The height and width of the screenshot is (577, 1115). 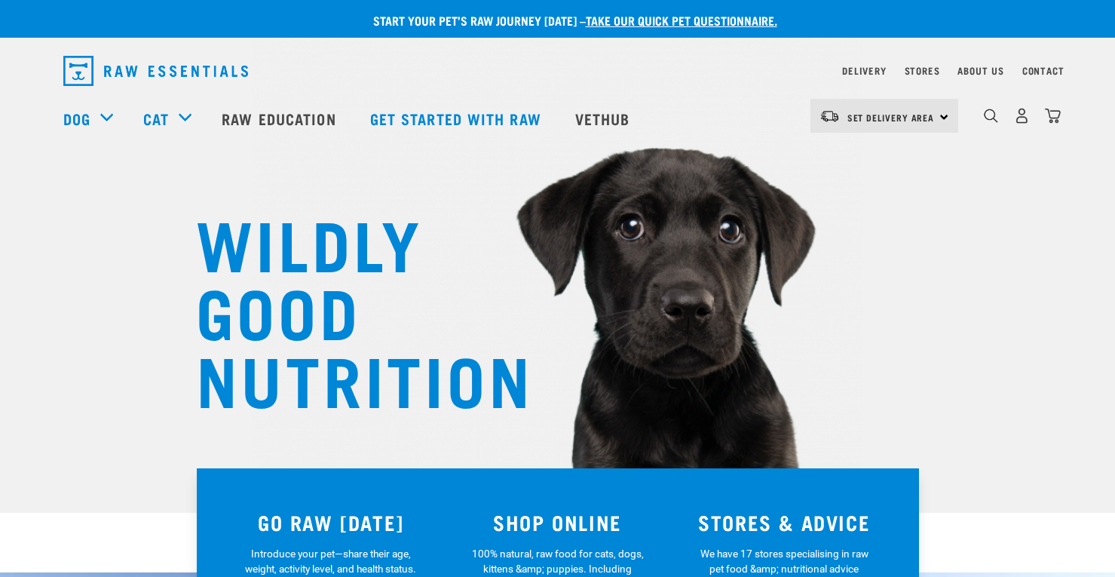 What do you see at coordinates (457, 118) in the screenshot?
I see `a: Get started with Raw` at bounding box center [457, 118].